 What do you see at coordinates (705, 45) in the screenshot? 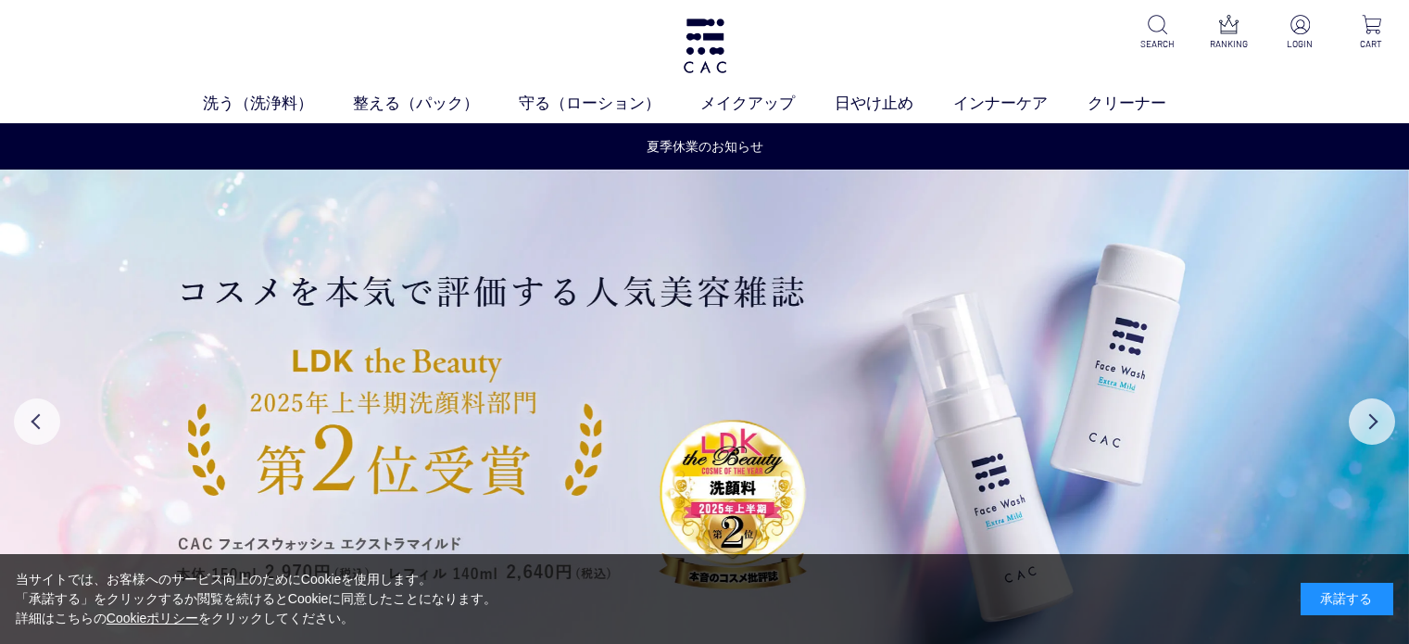
I see `img: logo` at bounding box center [705, 45].